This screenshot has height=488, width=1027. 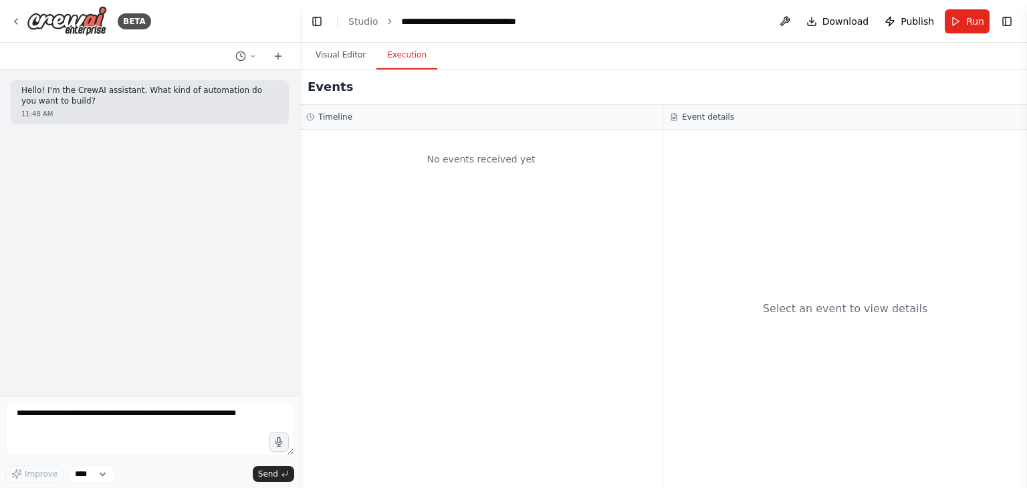 I want to click on button: Switch to previous chat, so click(x=246, y=56).